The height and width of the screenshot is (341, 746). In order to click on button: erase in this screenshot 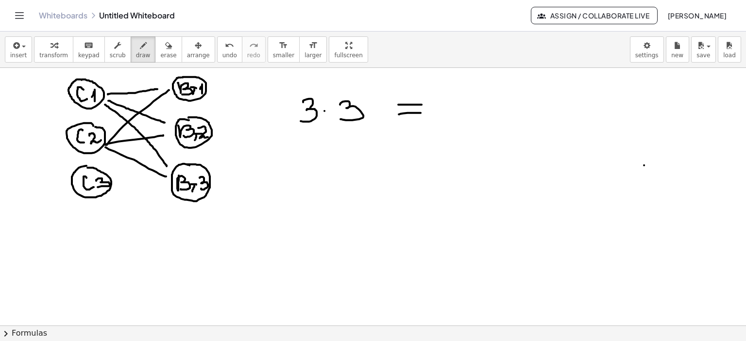, I will do `click(168, 50)`.